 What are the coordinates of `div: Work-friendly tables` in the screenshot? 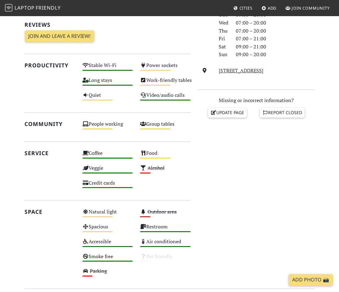 It's located at (165, 83).